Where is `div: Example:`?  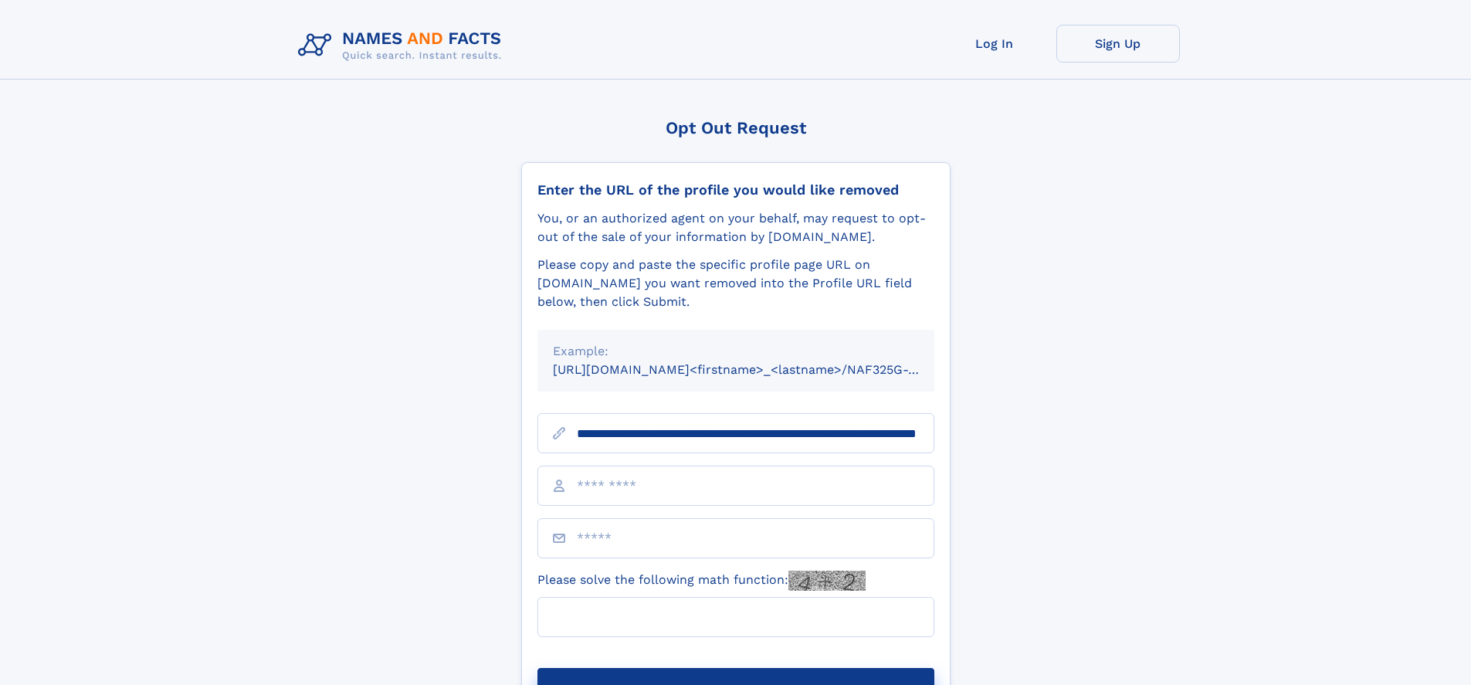 div: Example: is located at coordinates (736, 351).